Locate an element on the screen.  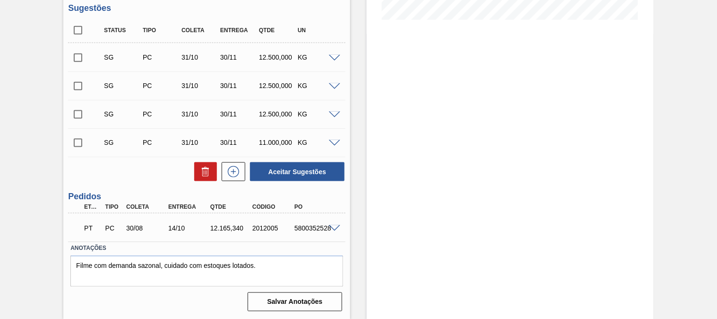
div: 11.000,000 is located at coordinates (278, 142).